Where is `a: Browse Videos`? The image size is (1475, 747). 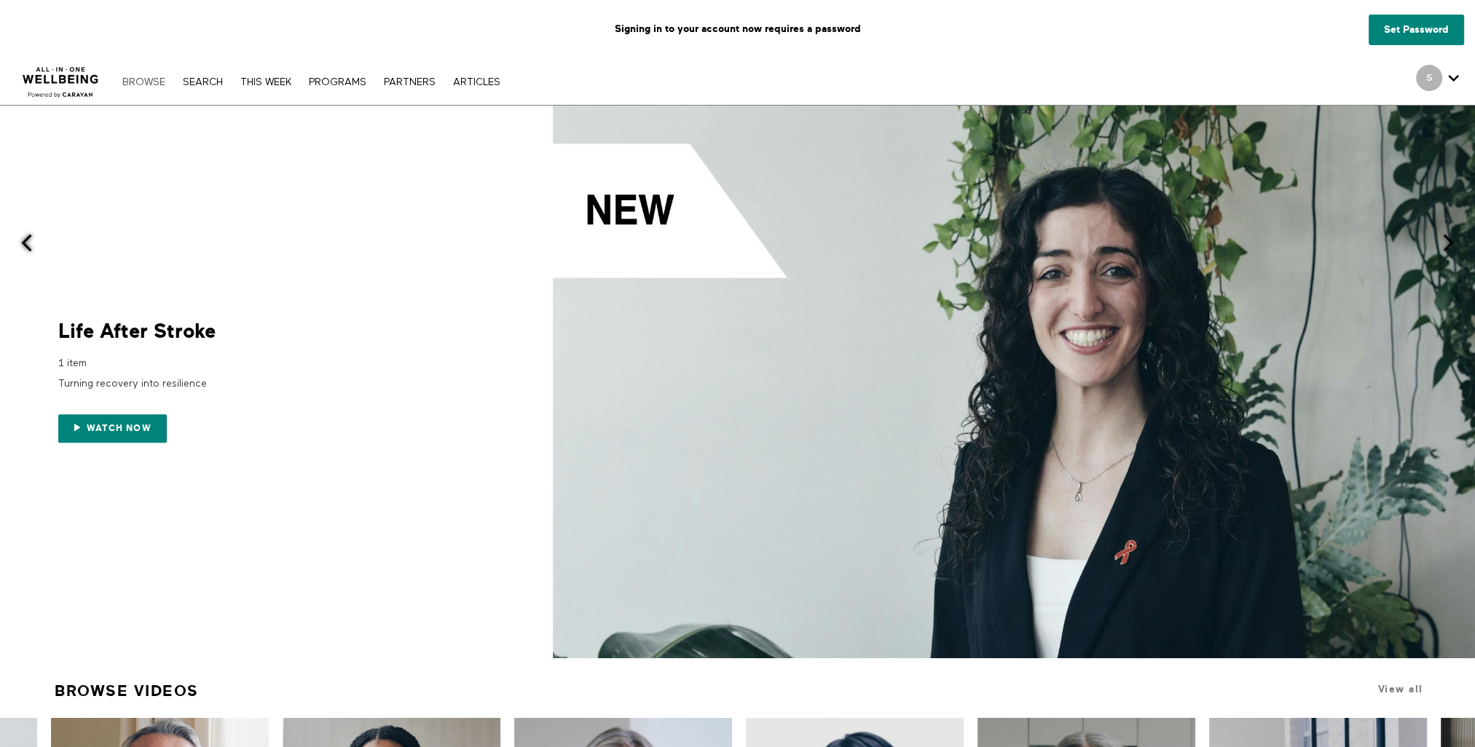
a: Browse Videos is located at coordinates (127, 691).